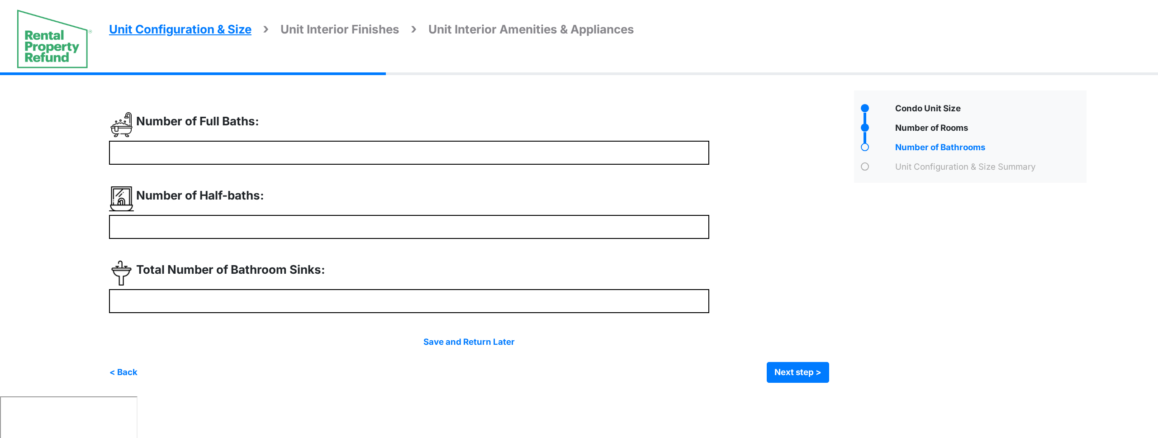 The image size is (1158, 438). What do you see at coordinates (798, 372) in the screenshot?
I see `button: Next step >` at bounding box center [798, 372].